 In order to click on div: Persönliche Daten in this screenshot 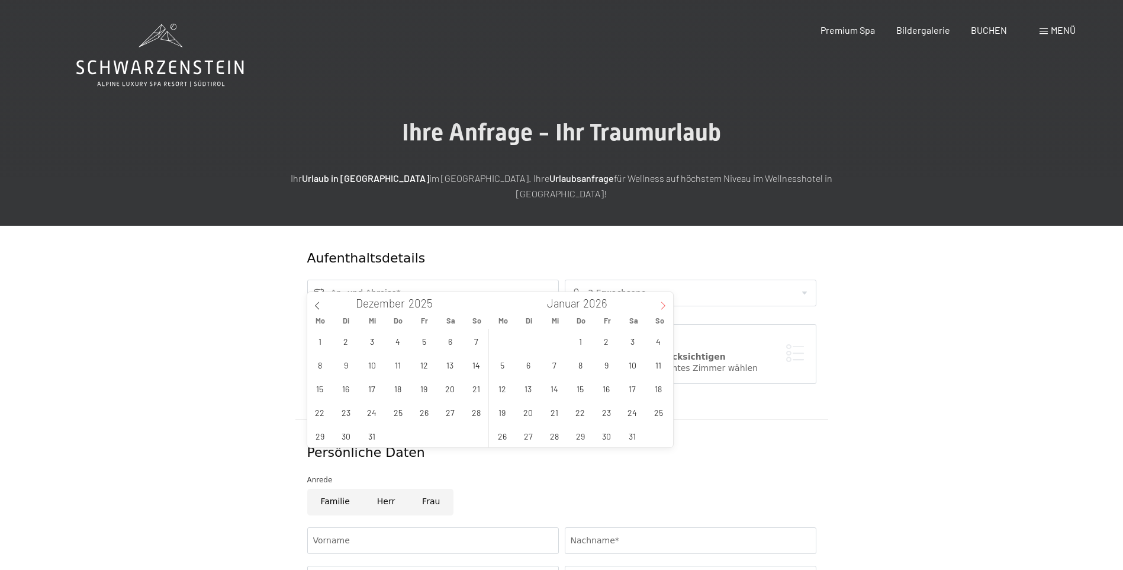, I will do `click(562, 452)`.